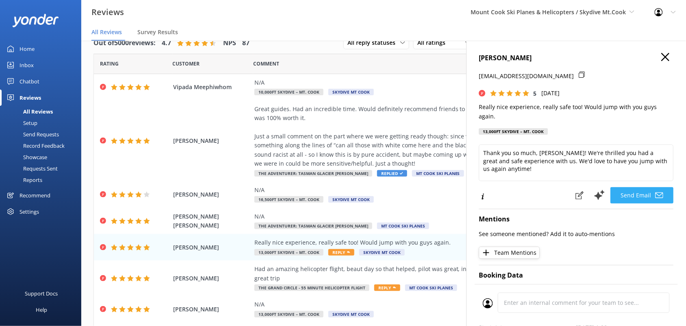 The width and height of the screenshot is (686, 326). Describe the element at coordinates (437, 273) in the screenshot. I see `div: Had an amazing helicopter flight, beaut day so that helped, pilot was great, informative, took ti...` at that location.